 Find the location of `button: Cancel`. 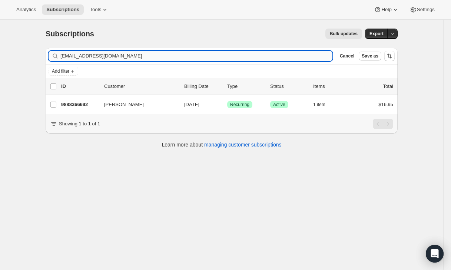

button: Cancel is located at coordinates (347, 56).